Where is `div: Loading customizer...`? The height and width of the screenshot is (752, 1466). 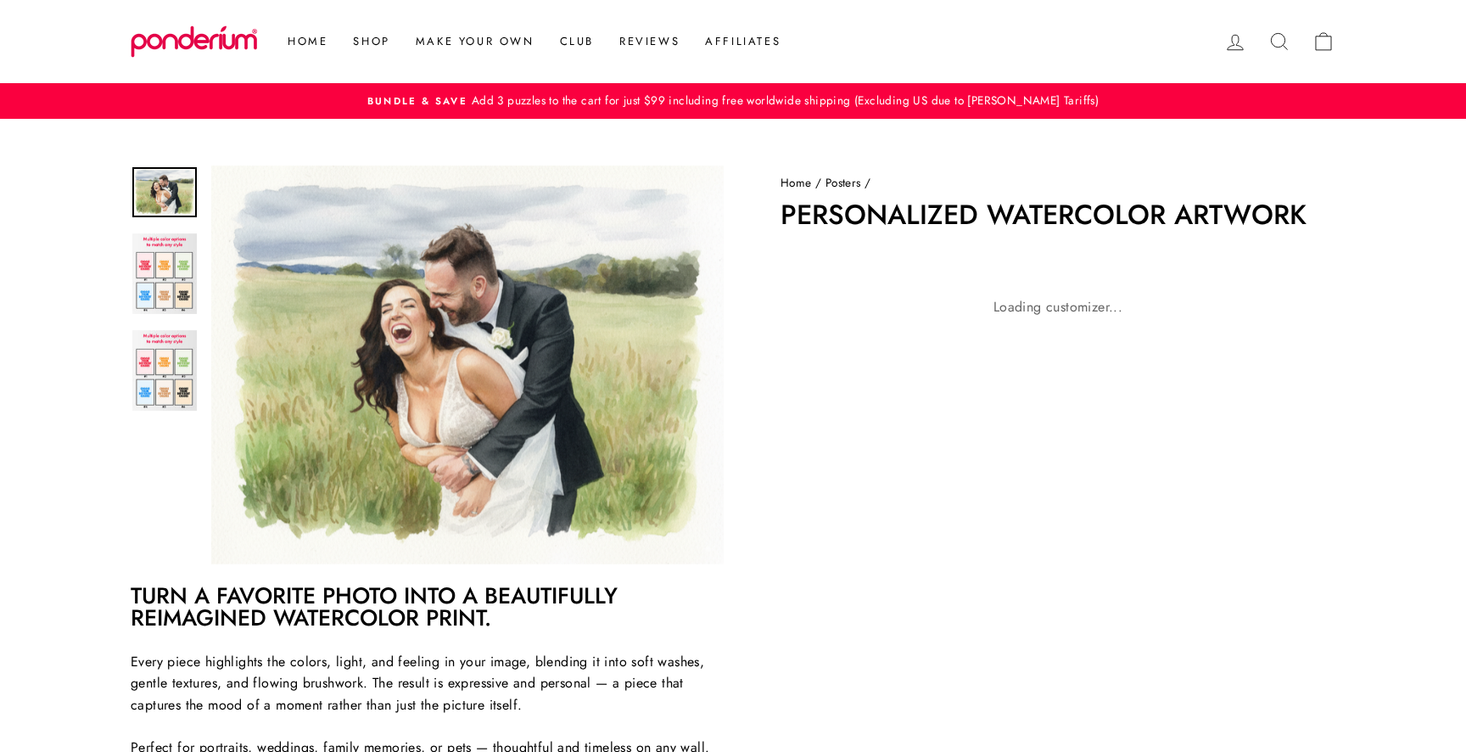 div: Loading customizer... is located at coordinates (1058, 307).